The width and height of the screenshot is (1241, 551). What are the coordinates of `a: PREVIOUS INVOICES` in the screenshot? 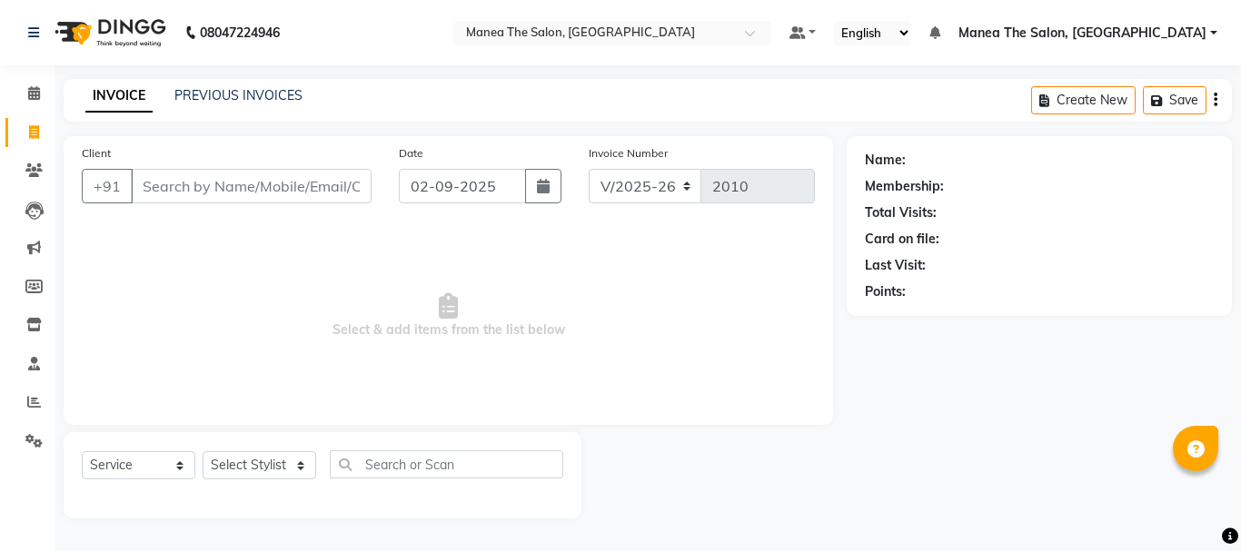 It's located at (238, 95).